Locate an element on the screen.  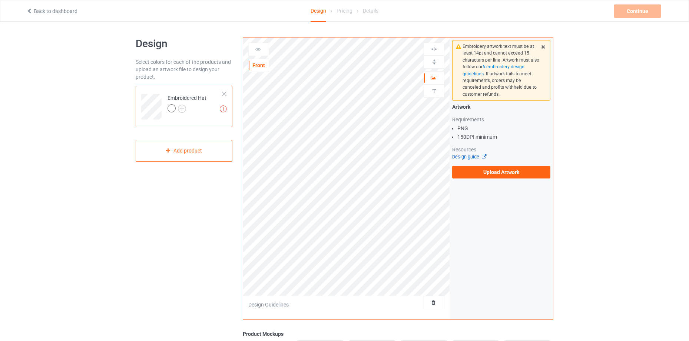
h1: Design is located at coordinates (184, 44).